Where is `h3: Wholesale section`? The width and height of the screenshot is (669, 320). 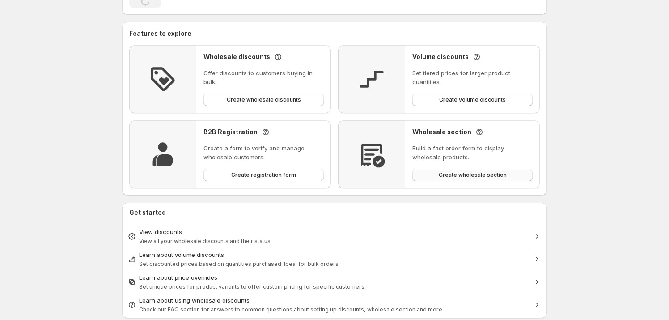
h3: Wholesale section is located at coordinates (442, 132).